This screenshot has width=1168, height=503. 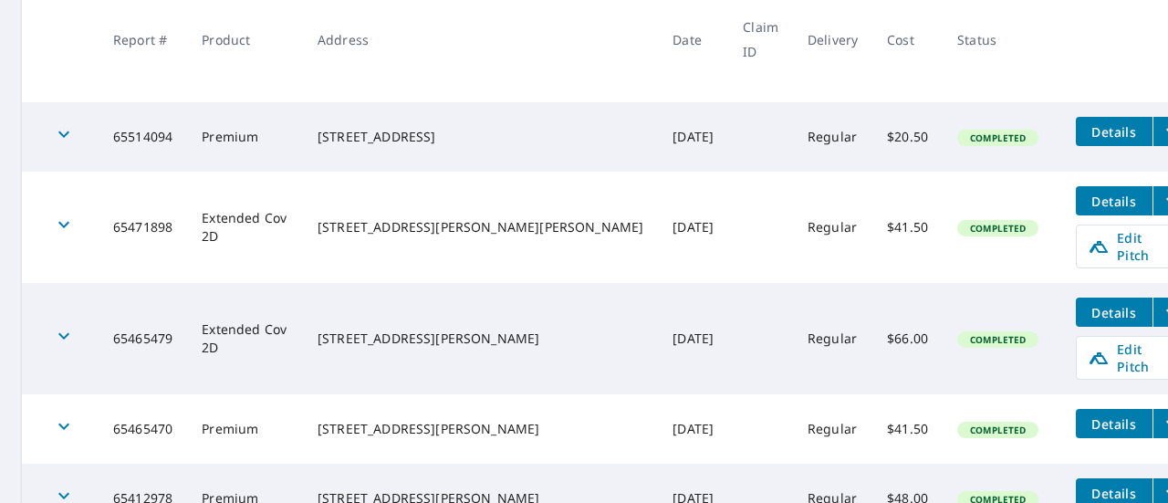 What do you see at coordinates (142, 339) in the screenshot?
I see `td: 65465479` at bounding box center [142, 339].